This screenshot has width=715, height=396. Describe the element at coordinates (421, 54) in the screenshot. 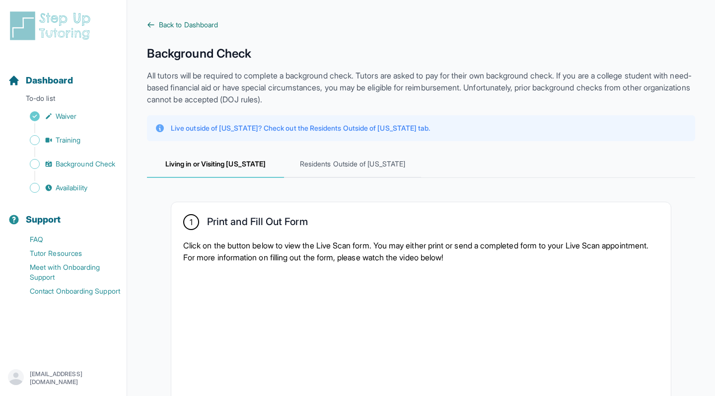

I see `h1: Background Check` at that location.